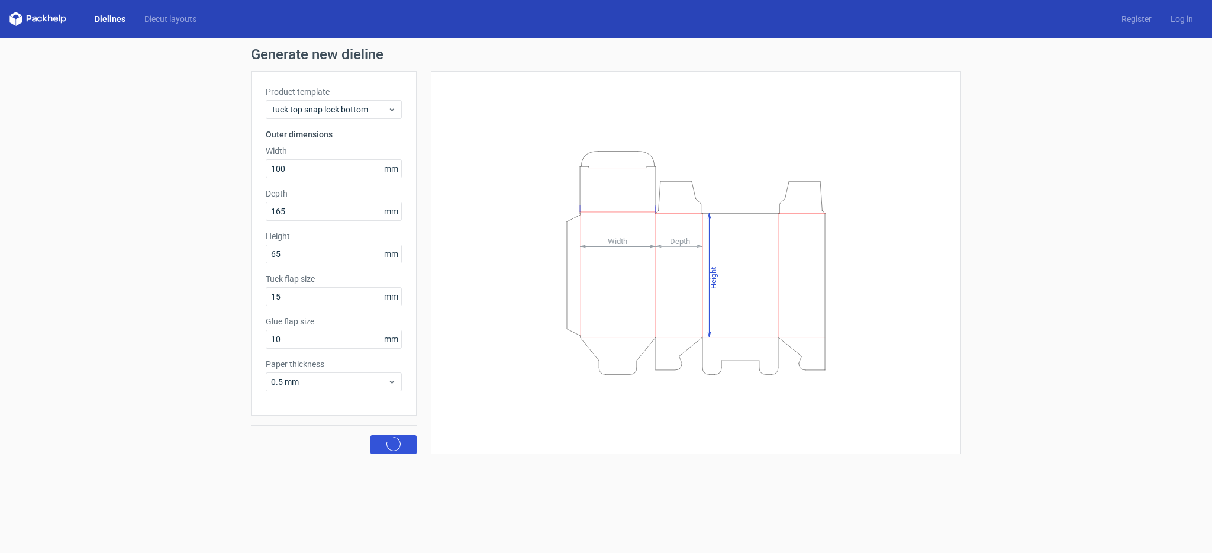 The height and width of the screenshot is (553, 1212). I want to click on label: Glue flap size, so click(334, 321).